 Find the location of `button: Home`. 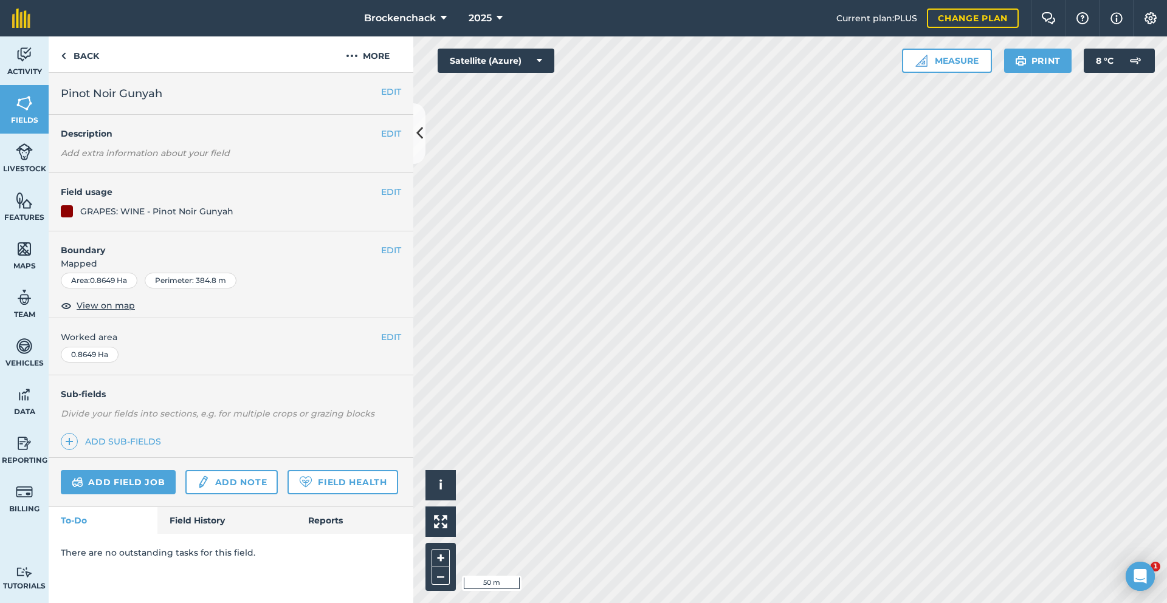

button: Home is located at coordinates (202, 16).